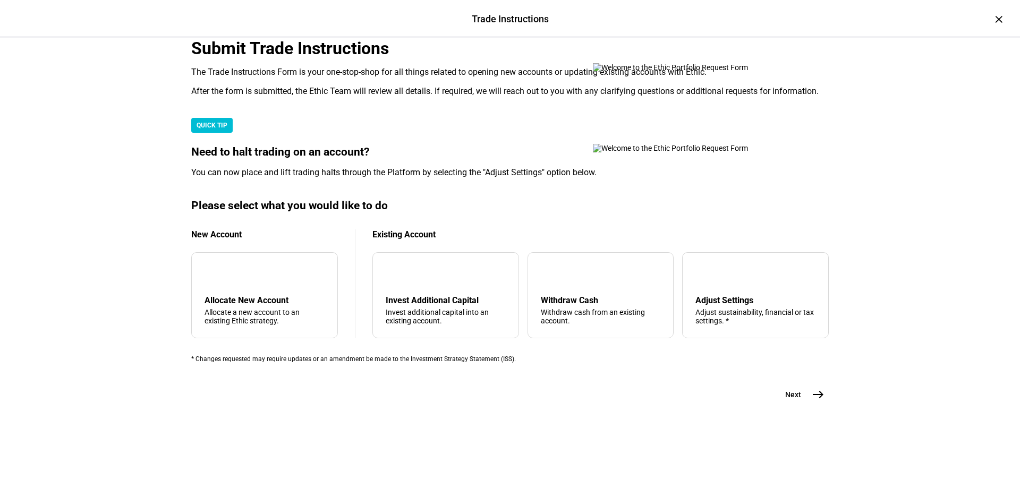  Describe the element at coordinates (801, 395) in the screenshot. I see `button: Next` at that location.